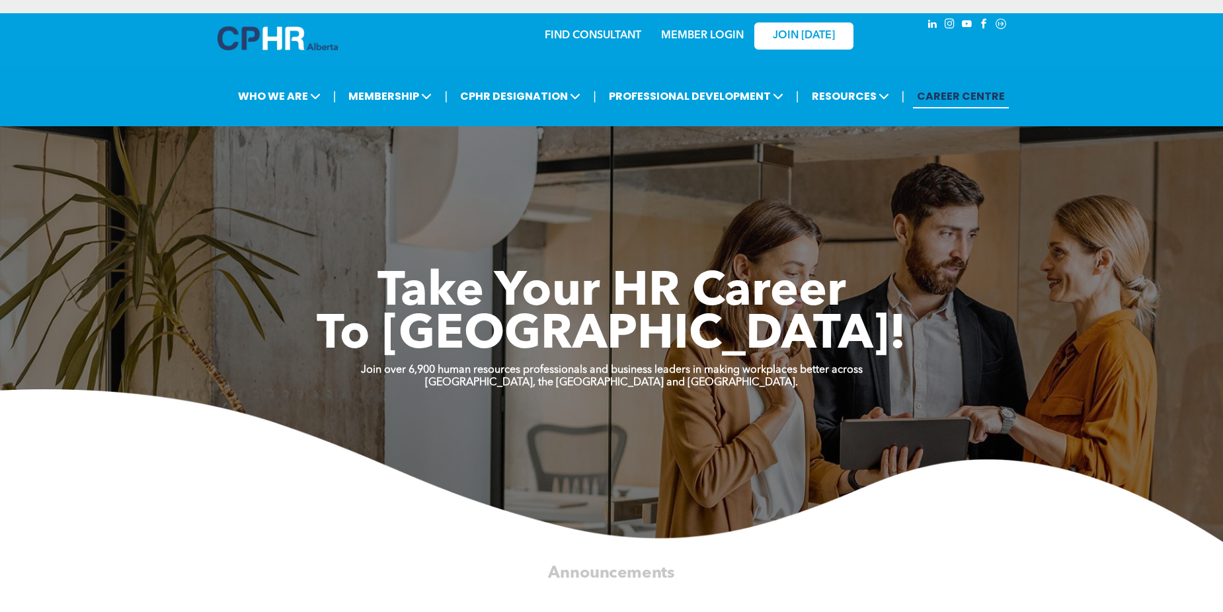  What do you see at coordinates (984, 25) in the screenshot?
I see `a: facebook` at bounding box center [984, 25].